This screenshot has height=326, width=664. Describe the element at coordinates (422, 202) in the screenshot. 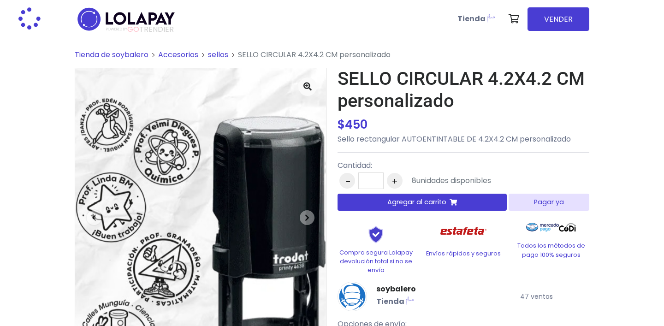

I see `button: Agregar al carrito` at that location.